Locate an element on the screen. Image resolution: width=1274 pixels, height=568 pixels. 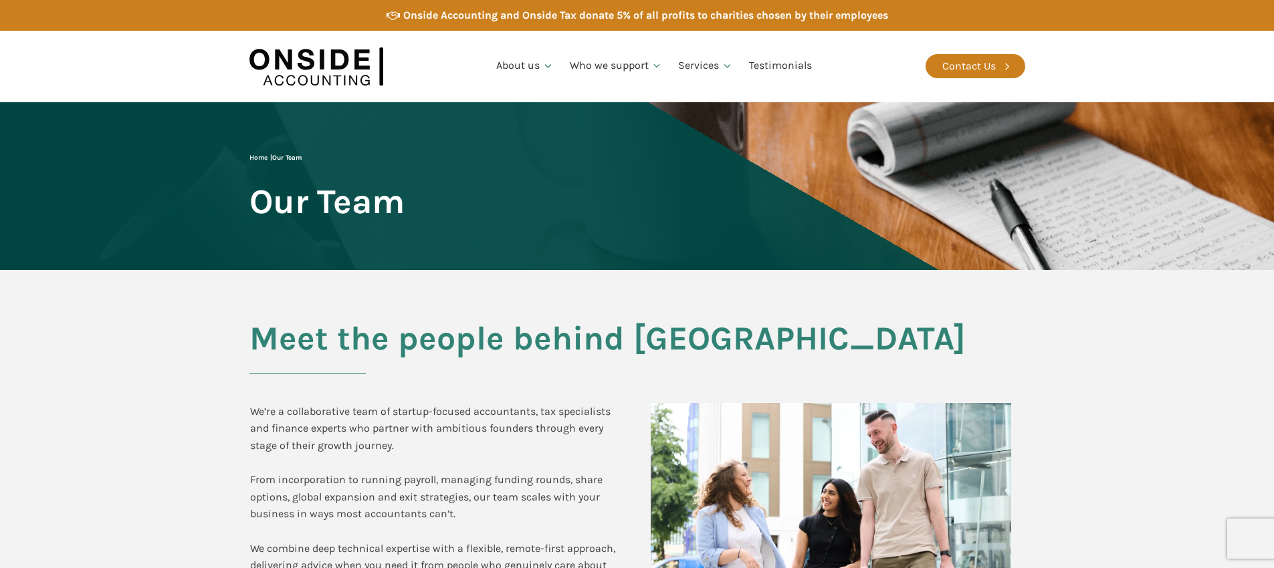
img: Onside Accounting is located at coordinates (316, 66).